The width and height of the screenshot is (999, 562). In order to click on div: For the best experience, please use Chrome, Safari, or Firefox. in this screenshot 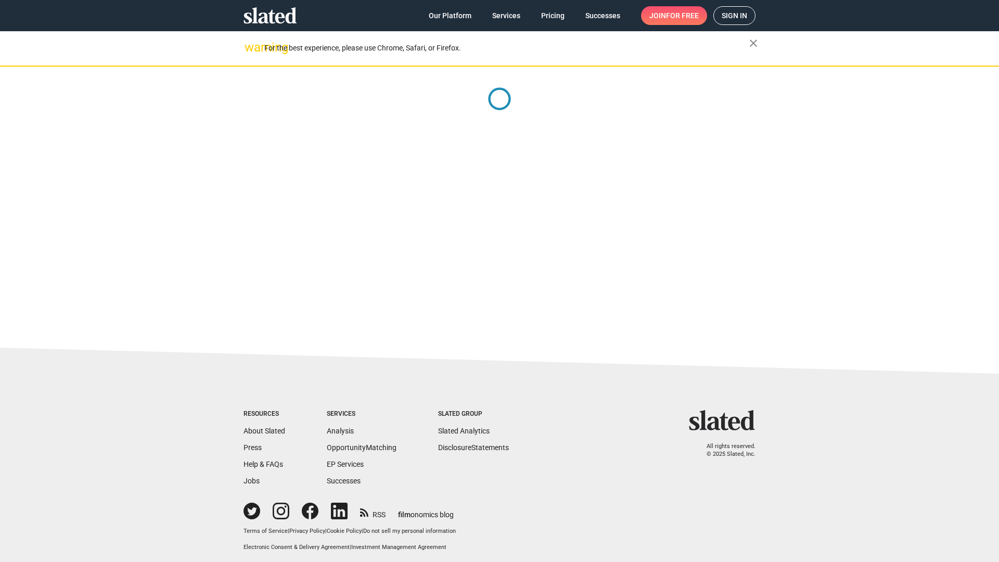, I will do `click(507, 48)`.